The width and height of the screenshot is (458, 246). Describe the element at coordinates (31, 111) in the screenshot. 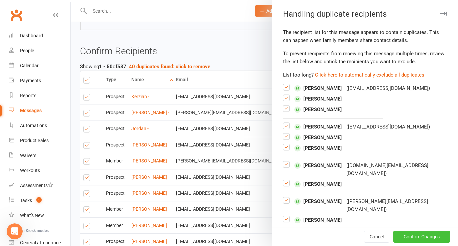

I see `div: Messages` at that location.